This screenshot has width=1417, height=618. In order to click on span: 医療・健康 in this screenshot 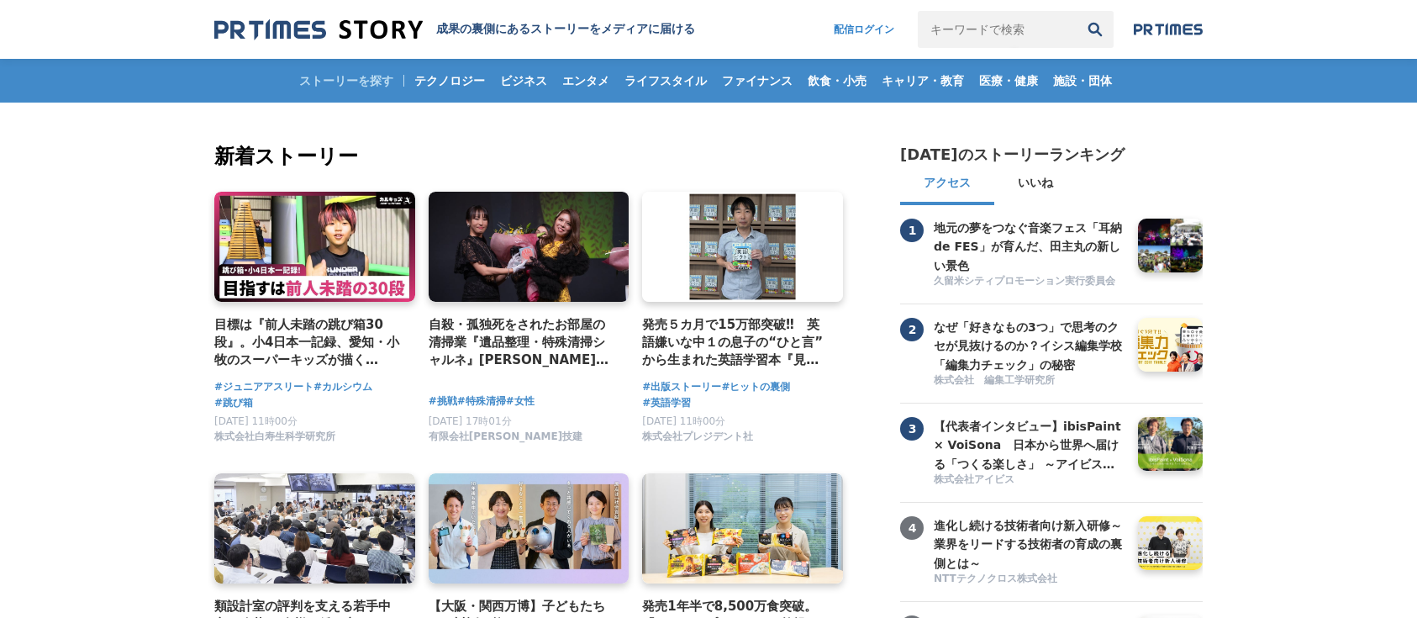, I will do `click(1008, 81)`.